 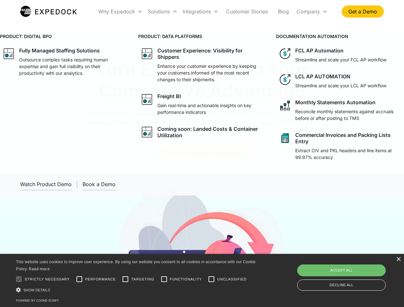 I want to click on h4: DOCUMENTATION AUTOMATION, so click(x=340, y=36).